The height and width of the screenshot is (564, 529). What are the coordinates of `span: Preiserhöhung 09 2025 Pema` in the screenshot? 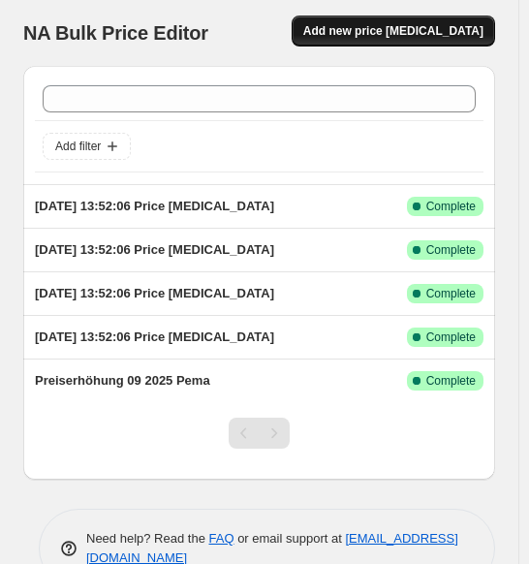 It's located at (122, 380).